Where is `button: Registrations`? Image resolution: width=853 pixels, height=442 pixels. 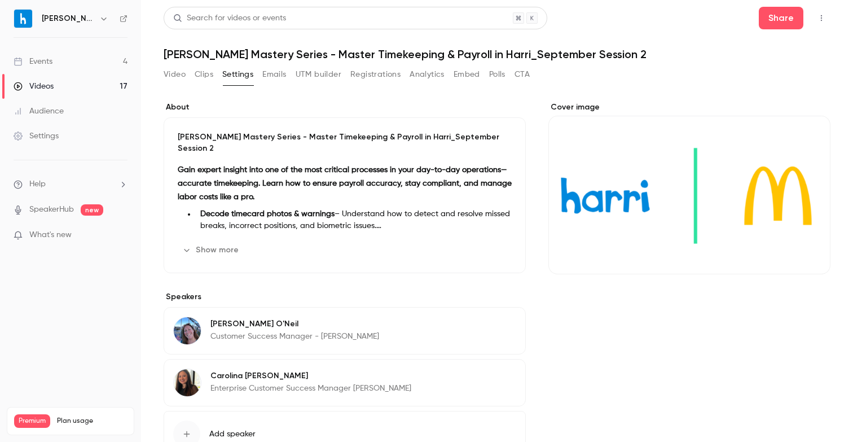 button: Registrations is located at coordinates (375, 74).